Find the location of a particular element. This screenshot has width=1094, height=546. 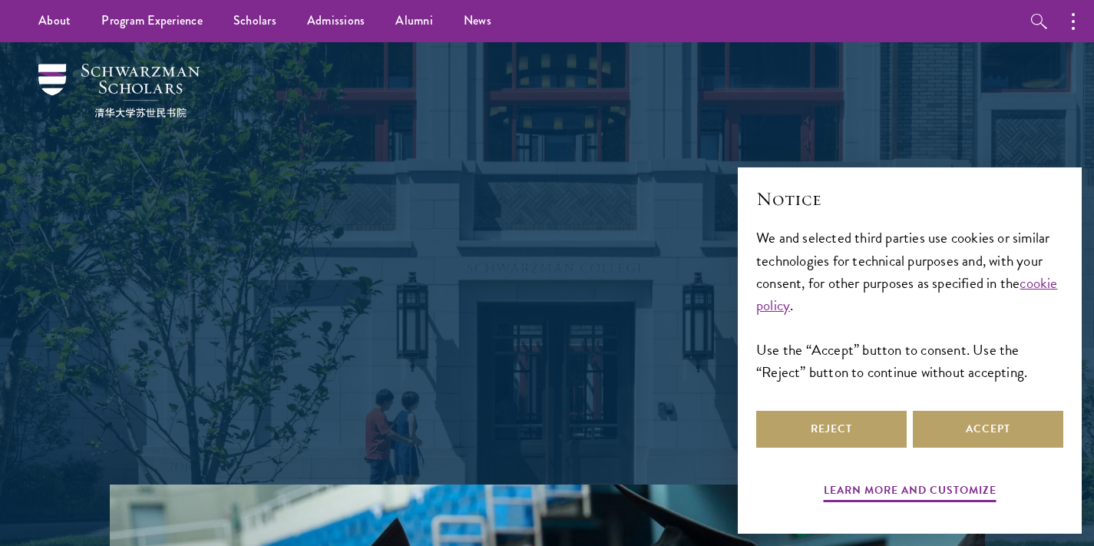

button: Accept is located at coordinates (988, 429).